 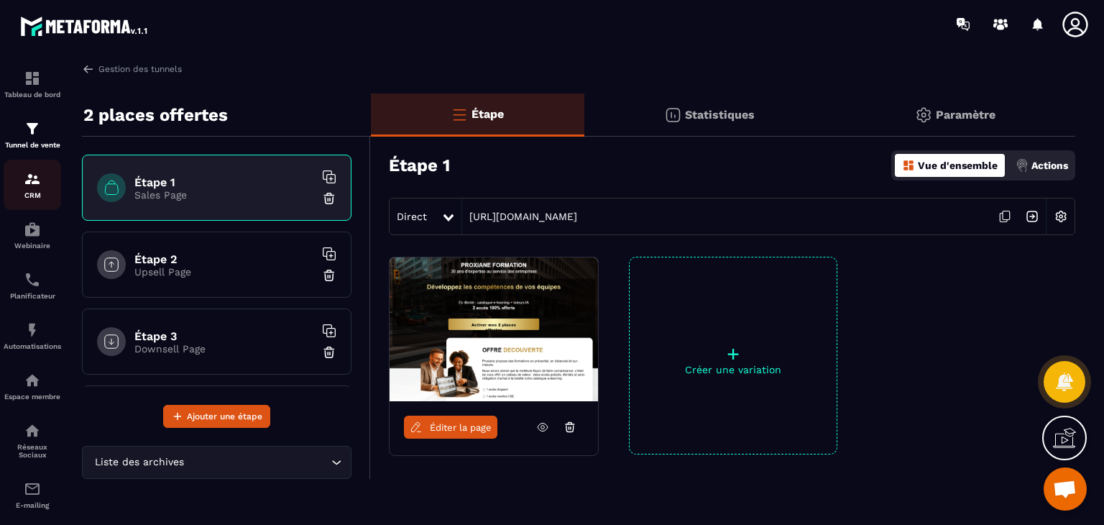 What do you see at coordinates (32, 145) in the screenshot?
I see `p: Tunnel de vente` at bounding box center [32, 145].